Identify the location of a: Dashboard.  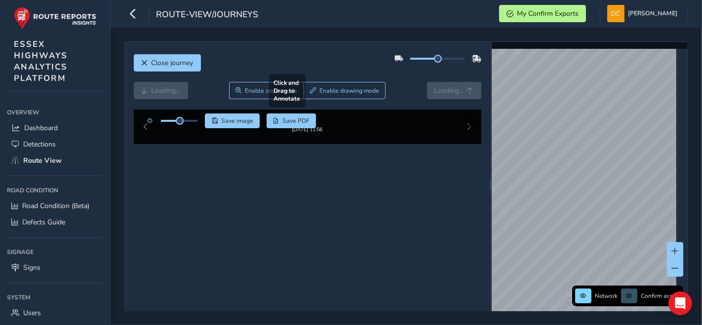
(55, 128).